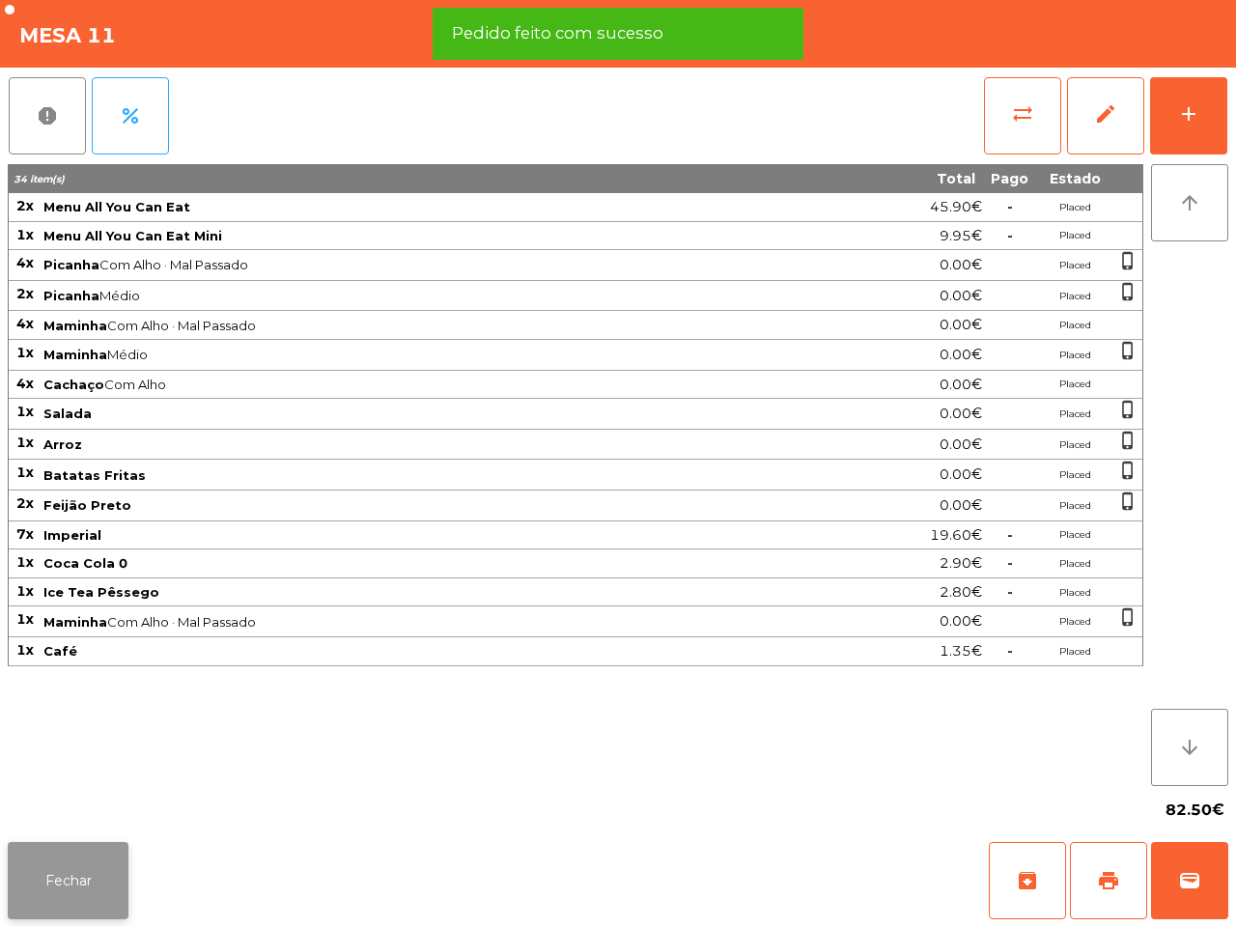 This screenshot has width=1236, height=927. Describe the element at coordinates (1190, 203) in the screenshot. I see `button: arrow_upward` at that location.